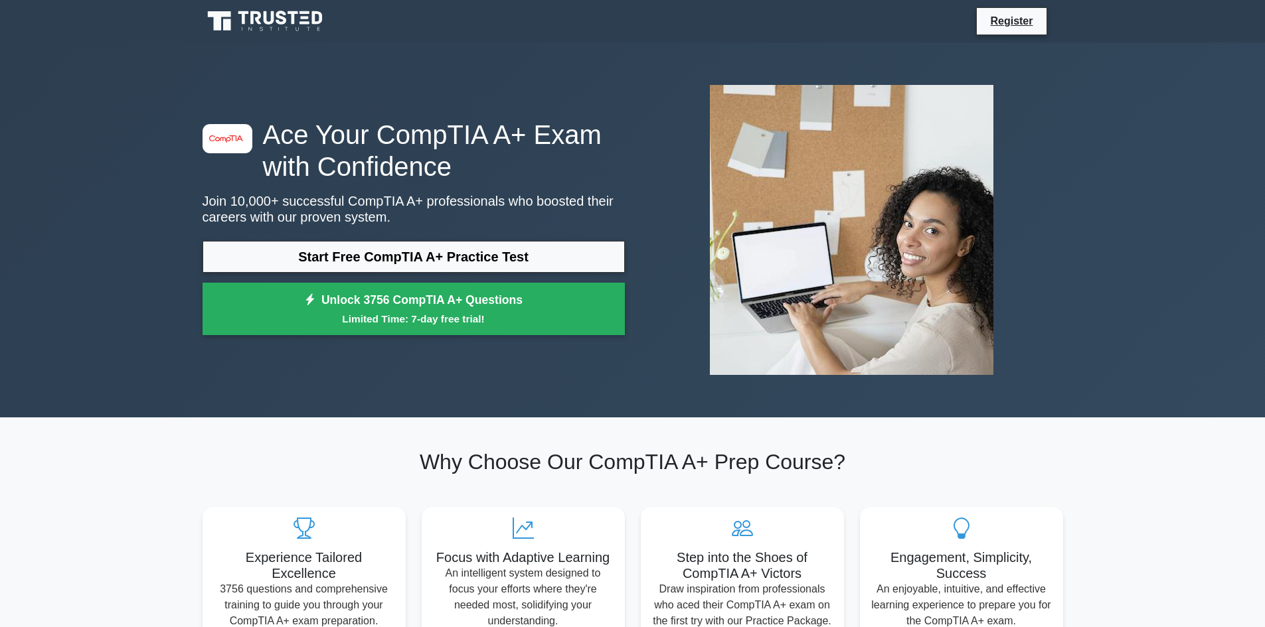  I want to click on h2: Why Choose Our CompTIA A+ Prep Course?, so click(633, 462).